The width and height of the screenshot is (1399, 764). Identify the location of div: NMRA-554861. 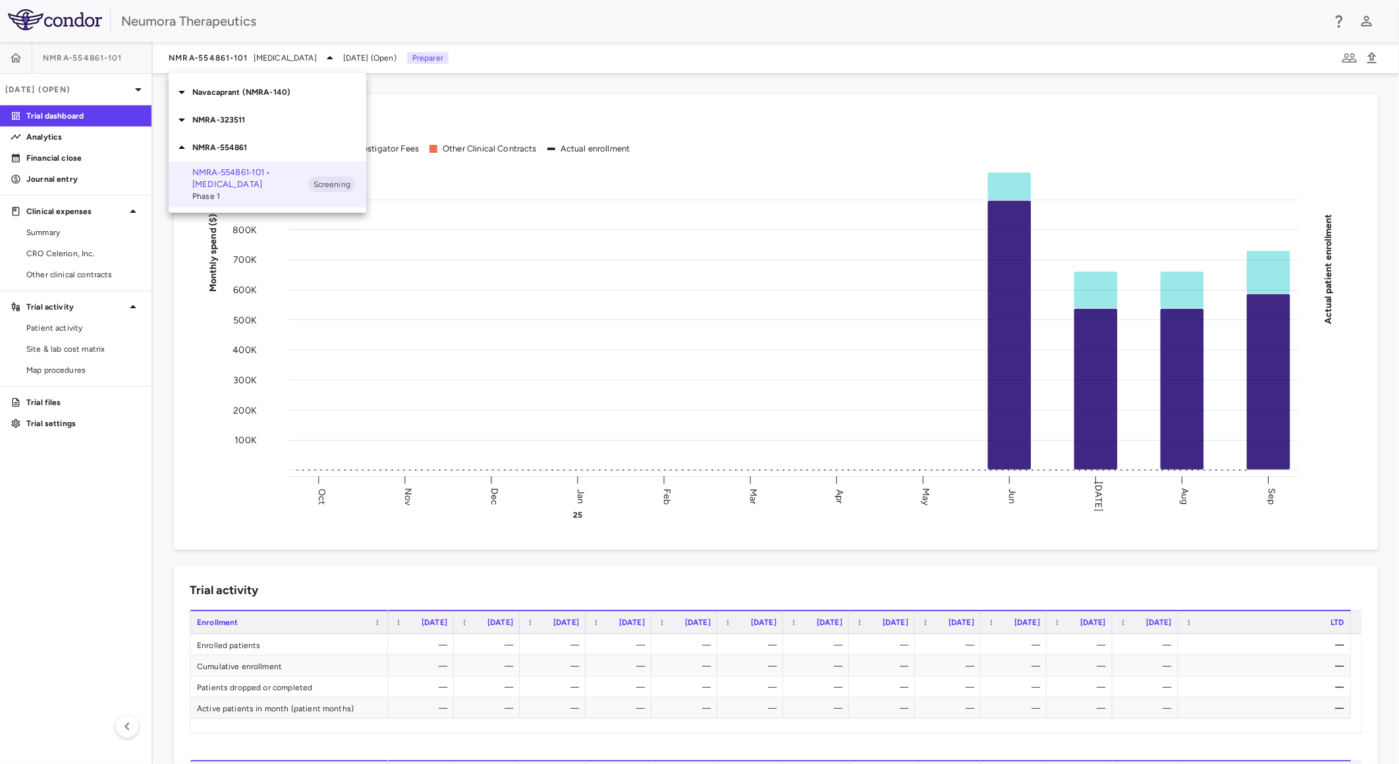
(267, 147).